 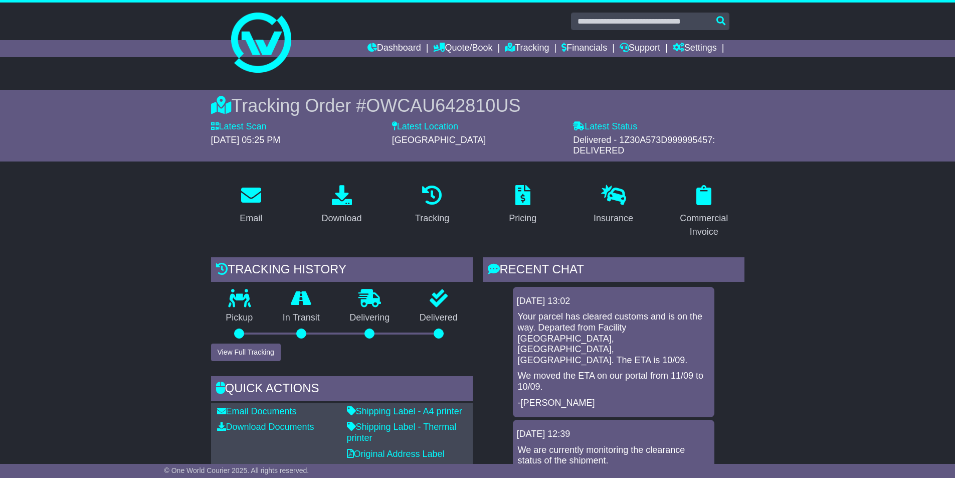 What do you see at coordinates (463, 49) in the screenshot?
I see `a: Quote/Book` at bounding box center [463, 49].